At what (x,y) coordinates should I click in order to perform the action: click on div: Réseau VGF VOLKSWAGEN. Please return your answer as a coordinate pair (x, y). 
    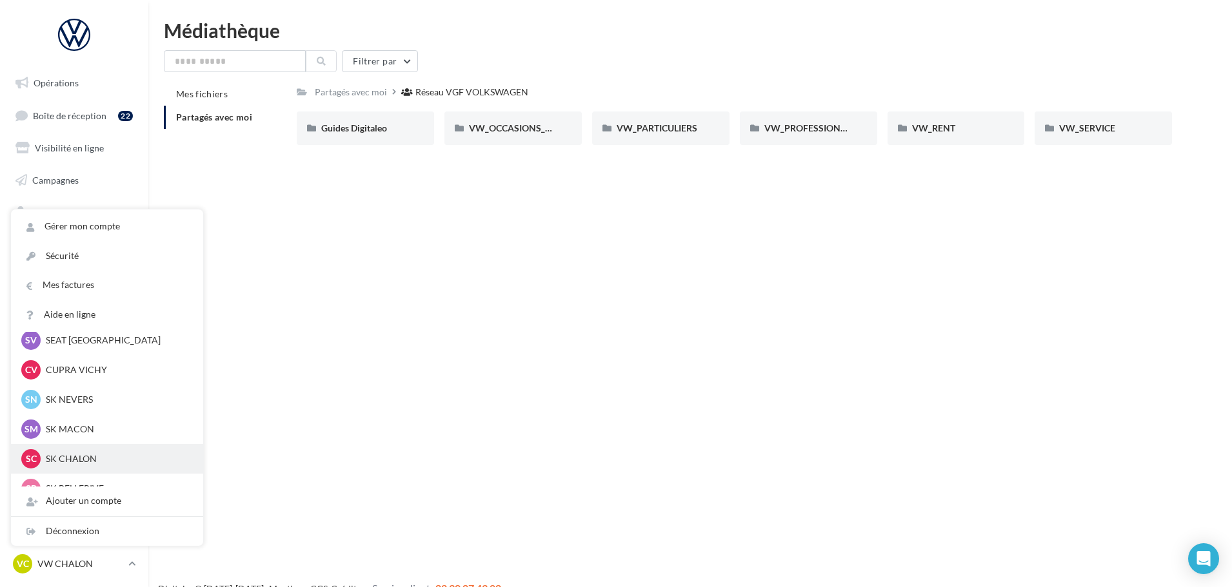
    Looking at the image, I should click on (471, 92).